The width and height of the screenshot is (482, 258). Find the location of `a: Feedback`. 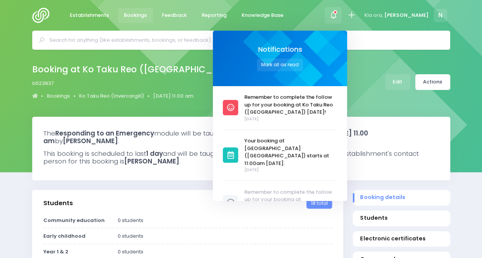

a: Feedback is located at coordinates (174, 15).